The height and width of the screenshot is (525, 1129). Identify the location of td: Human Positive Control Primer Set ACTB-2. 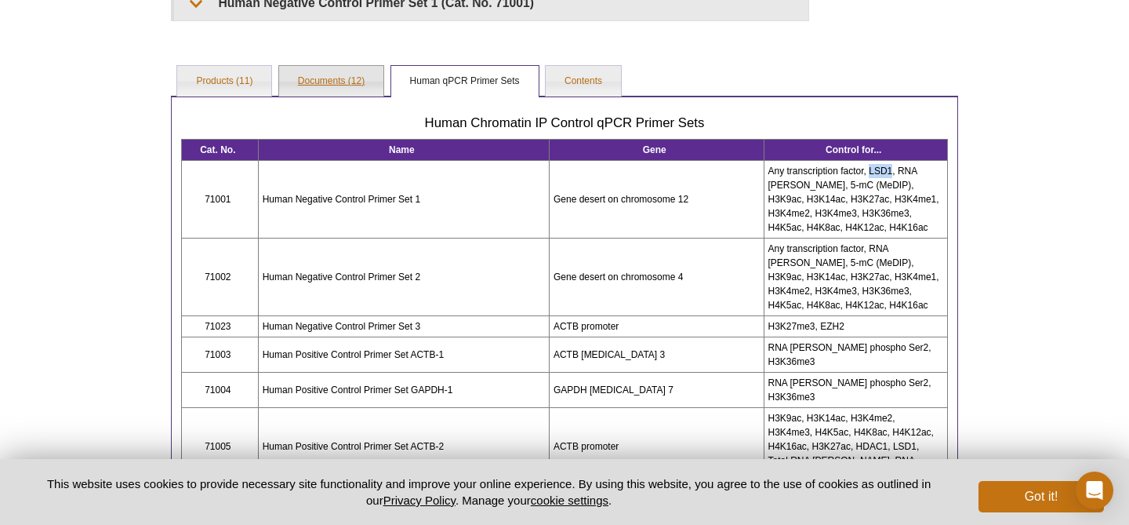
(403, 445).